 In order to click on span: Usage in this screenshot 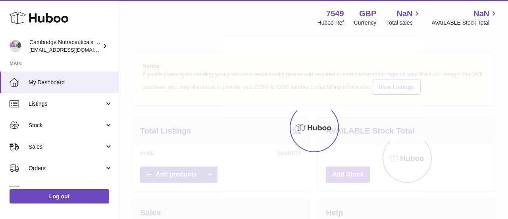, I will do `click(71, 189)`.